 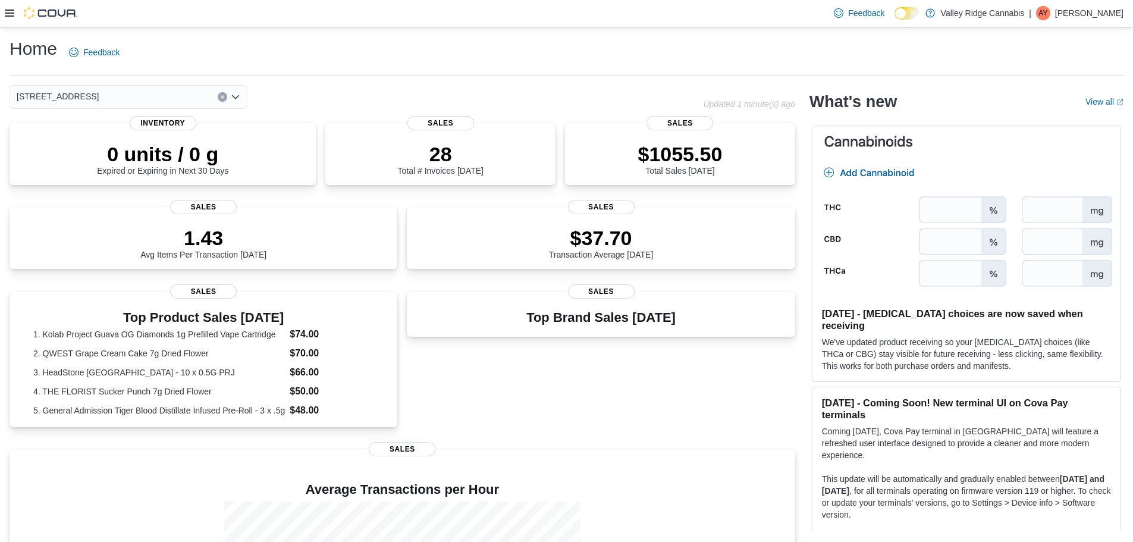 I want to click on p: $37.70, so click(x=601, y=238).